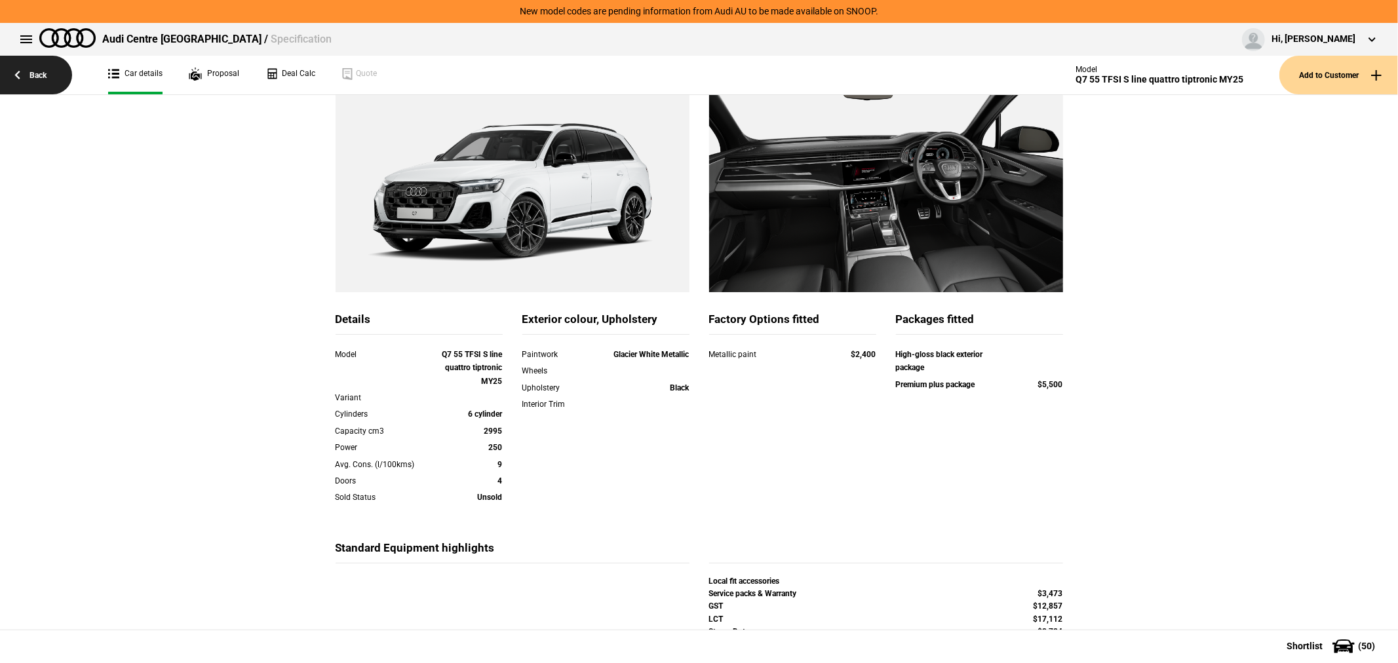 The height and width of the screenshot is (663, 1398). What do you see at coordinates (385, 481) in the screenshot?
I see `div: Doors` at bounding box center [385, 481].